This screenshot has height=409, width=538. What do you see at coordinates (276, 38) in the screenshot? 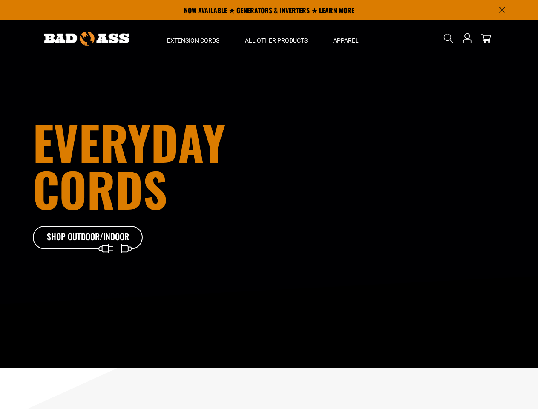
I see `summary: All Other Products` at bounding box center [276, 38].